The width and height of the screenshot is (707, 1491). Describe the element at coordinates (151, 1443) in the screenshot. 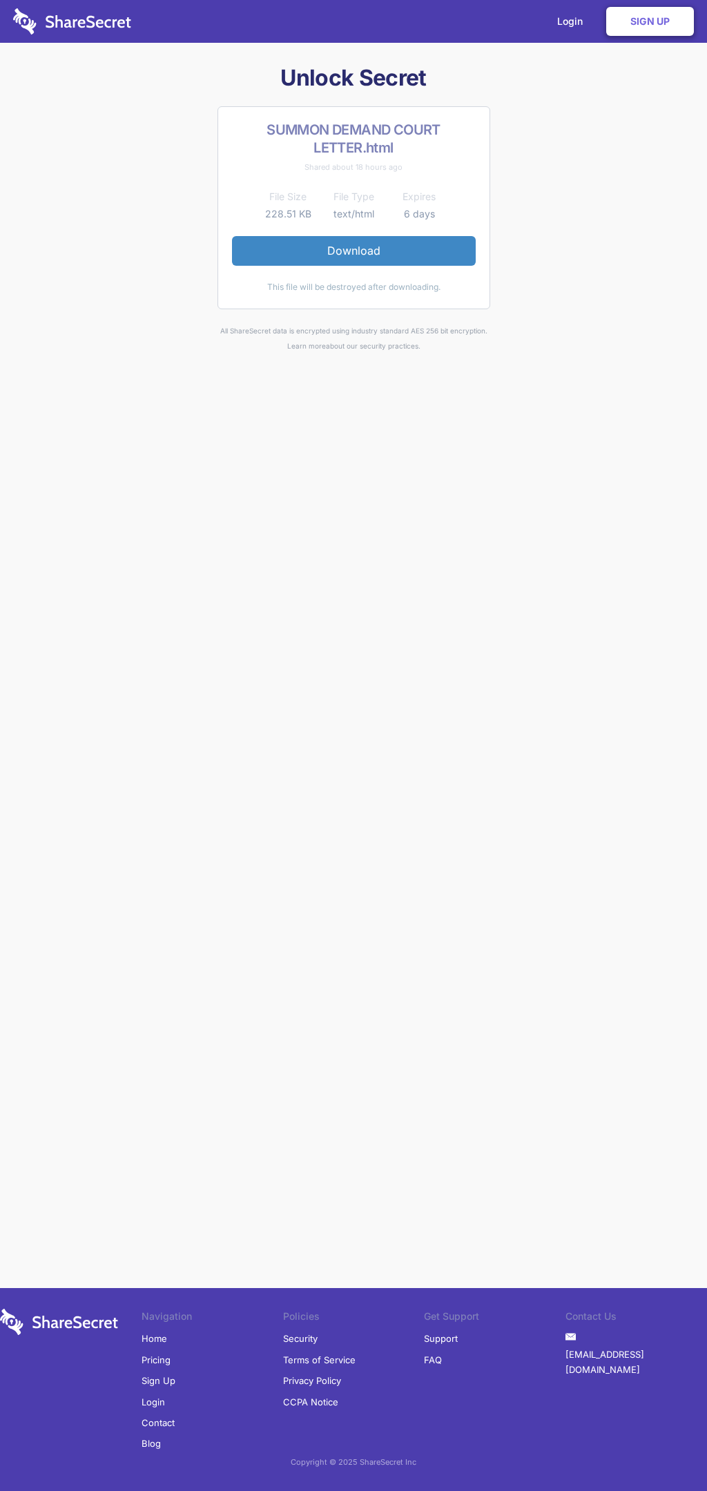

I see `a: Blog` at that location.